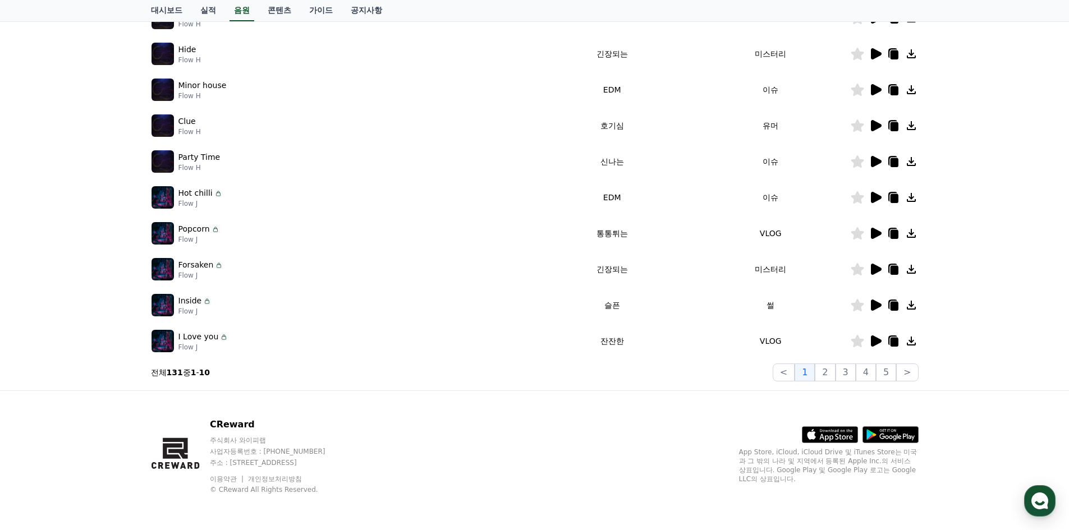 This screenshot has width=1069, height=530. Describe the element at coordinates (46, 93) in the screenshot. I see `h1: CReward` at that location.